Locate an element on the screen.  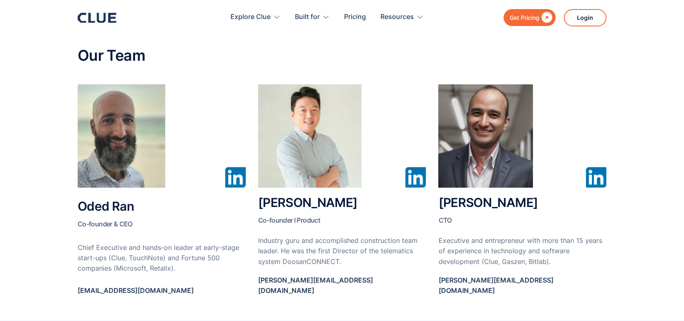
img: Jayden Change Clue Insights is located at coordinates (310, 136).